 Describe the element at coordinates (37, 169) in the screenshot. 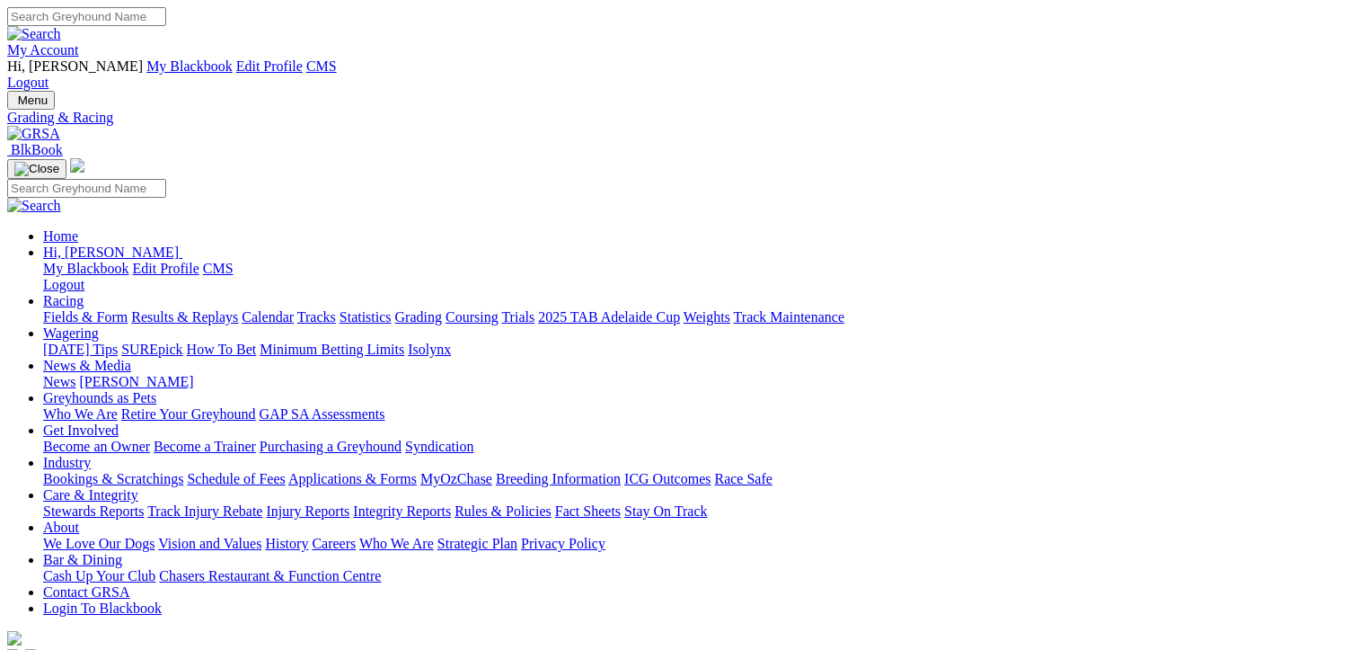

I see `img: Close` at that location.